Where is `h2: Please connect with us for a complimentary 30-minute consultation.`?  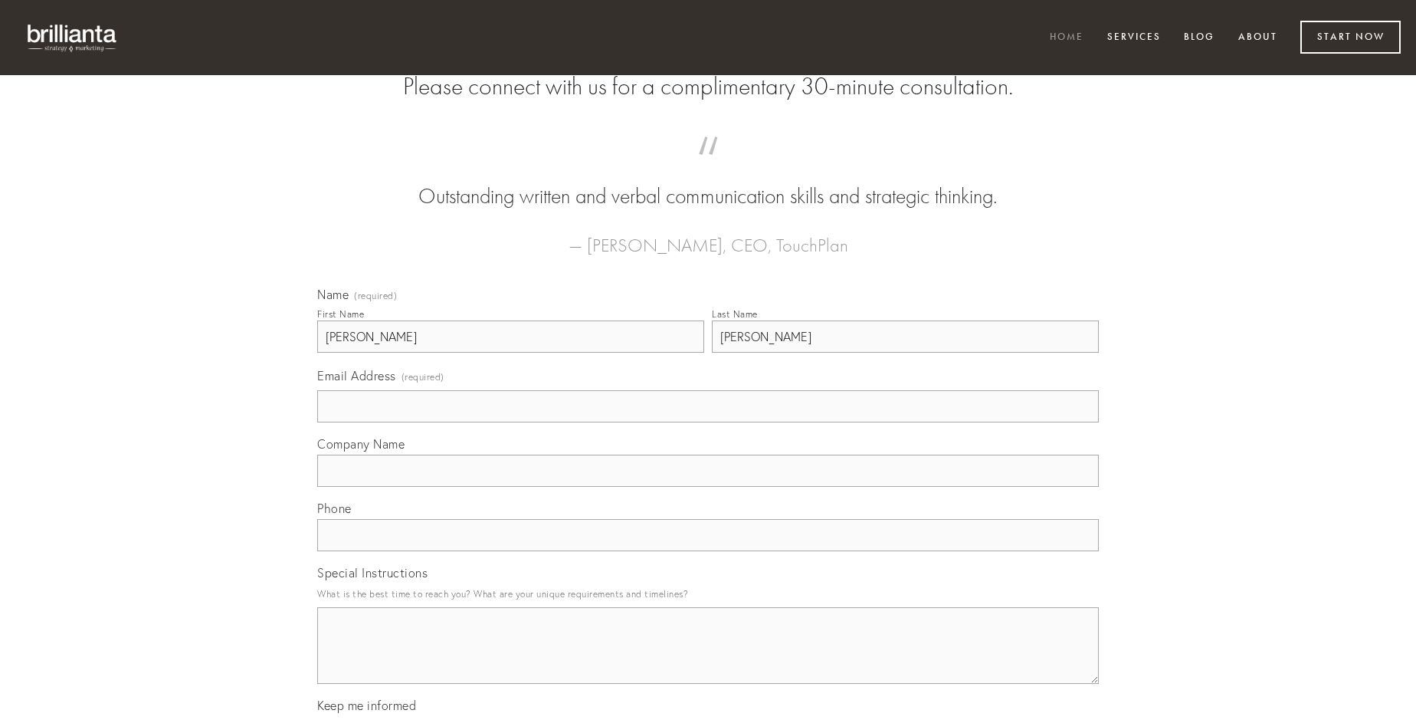 h2: Please connect with us for a complimentary 30-minute consultation. is located at coordinates (708, 87).